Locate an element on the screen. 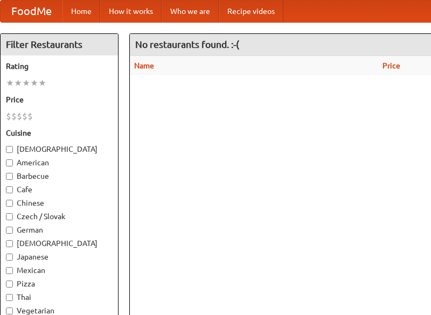  label: Barbecue is located at coordinates (59, 176).